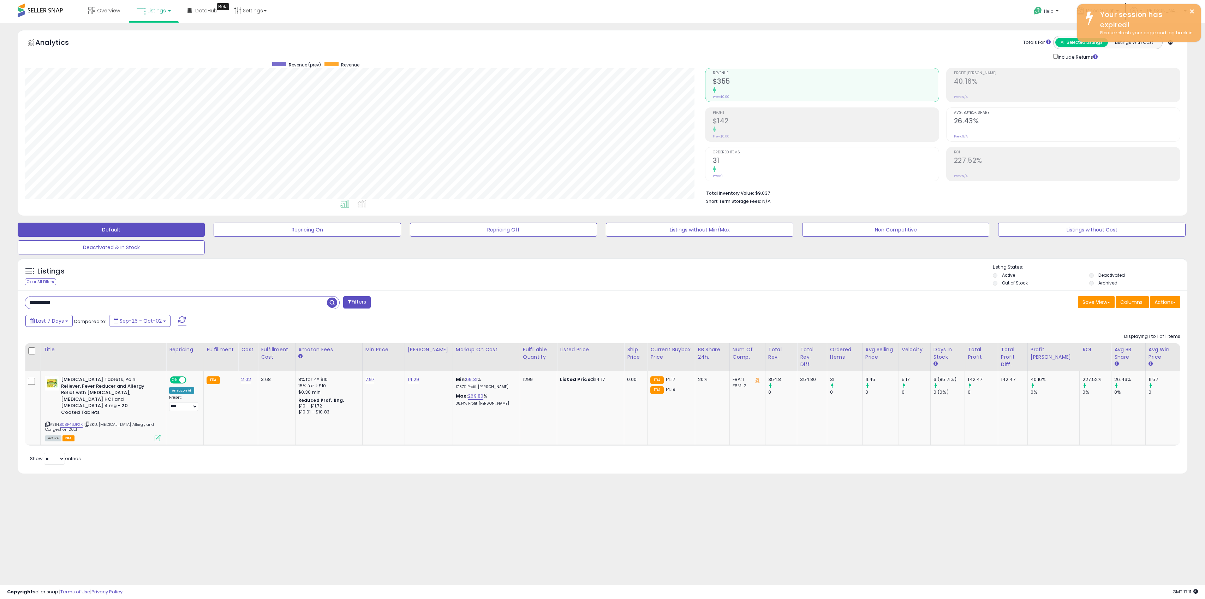 The width and height of the screenshot is (1205, 599). Describe the element at coordinates (941, 192) in the screenshot. I see `li: $9,037` at that location.